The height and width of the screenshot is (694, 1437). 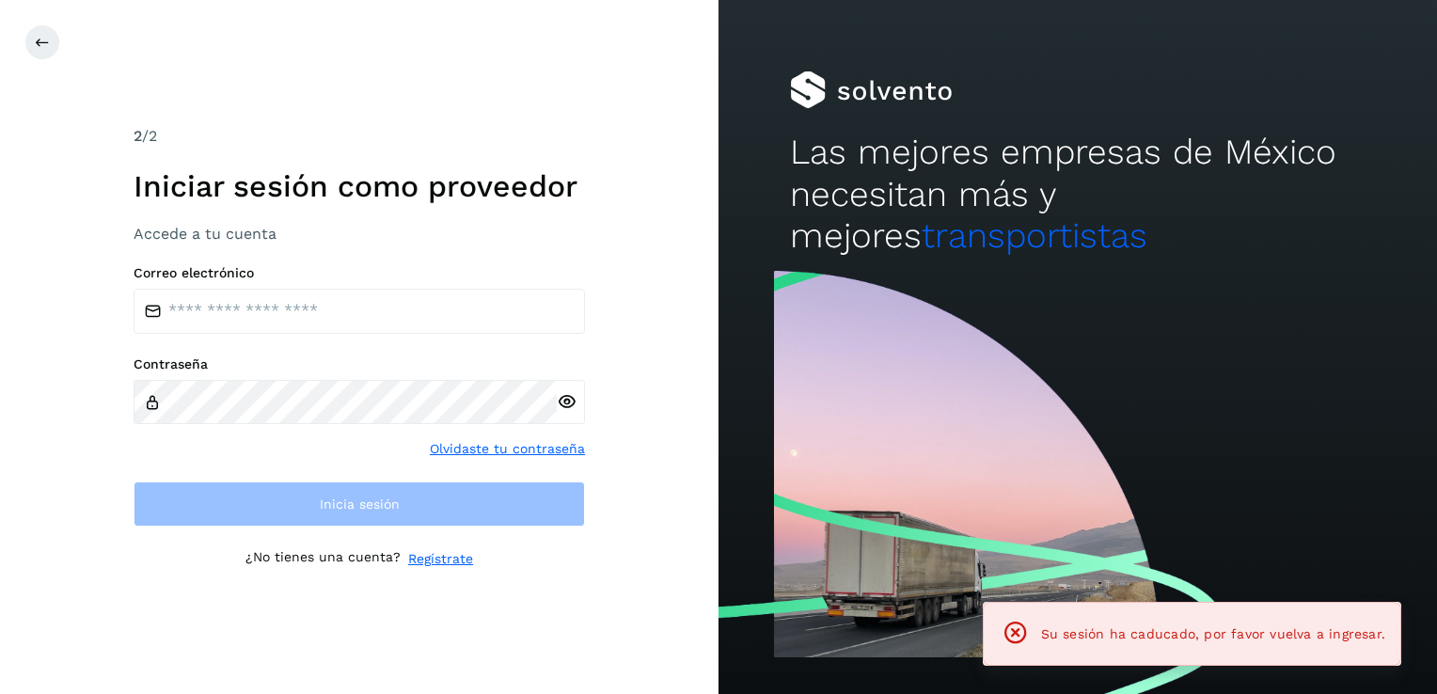 What do you see at coordinates (359, 273) in the screenshot?
I see `label: Correo electrónico` at bounding box center [359, 273].